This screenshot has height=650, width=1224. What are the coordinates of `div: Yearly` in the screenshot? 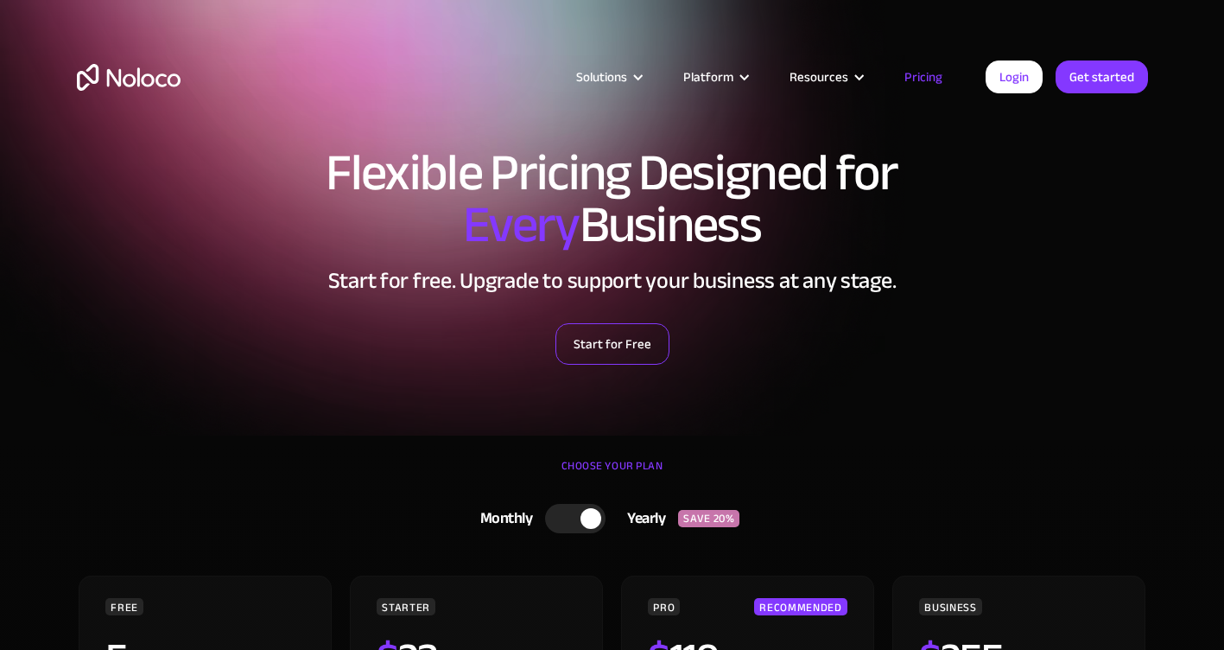 It's located at (642, 518).